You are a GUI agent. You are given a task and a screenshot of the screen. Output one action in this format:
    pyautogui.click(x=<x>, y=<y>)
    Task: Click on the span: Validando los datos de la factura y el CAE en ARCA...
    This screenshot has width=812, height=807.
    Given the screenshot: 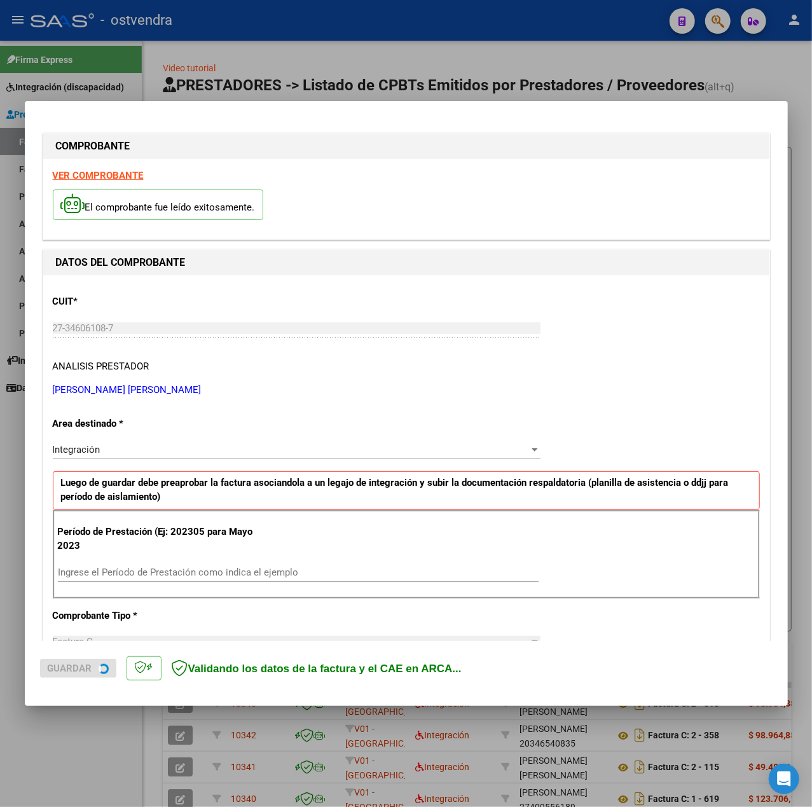 What is the action you would take?
    pyautogui.click(x=317, y=668)
    